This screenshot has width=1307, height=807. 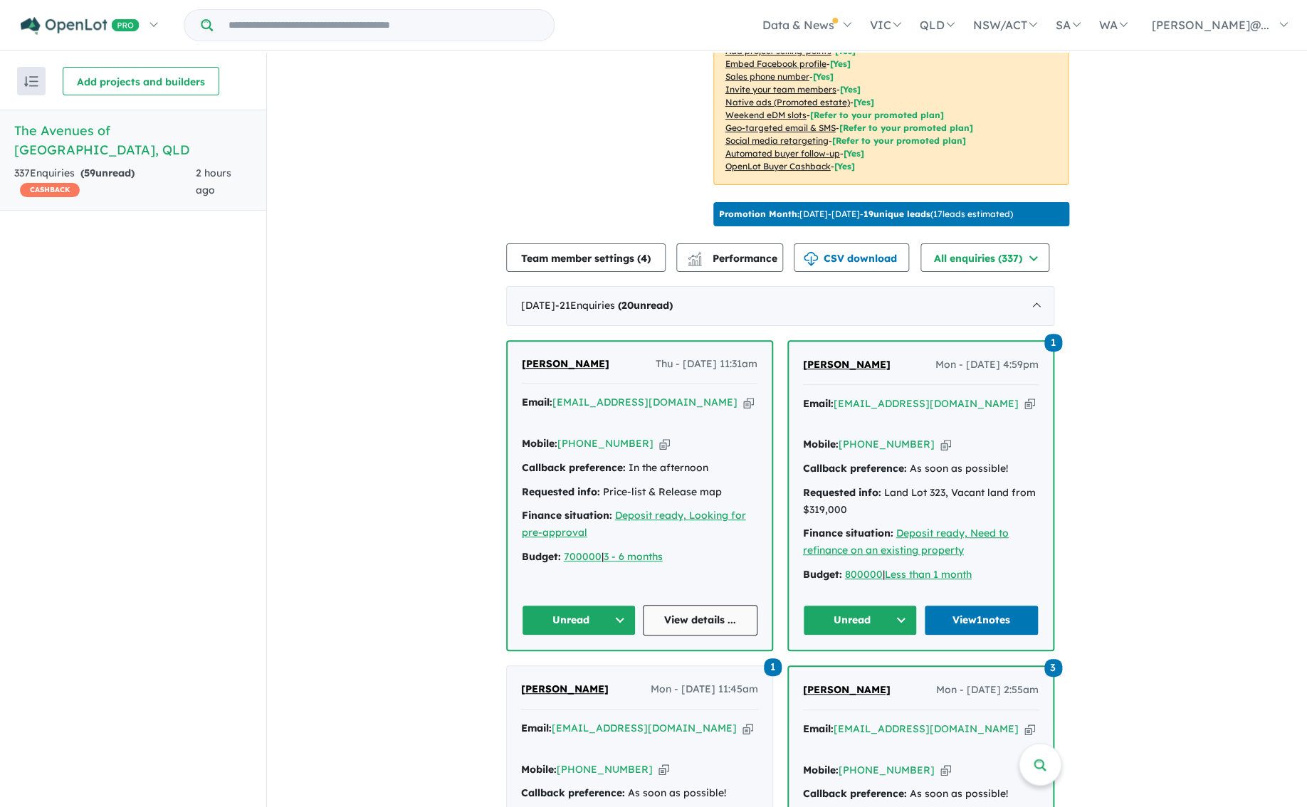 I want to click on u: Social media retargeting, so click(x=776, y=140).